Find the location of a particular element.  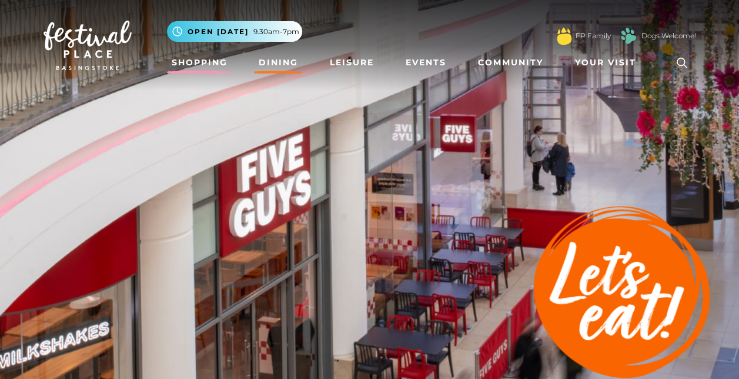

a: Dining is located at coordinates (278, 62).